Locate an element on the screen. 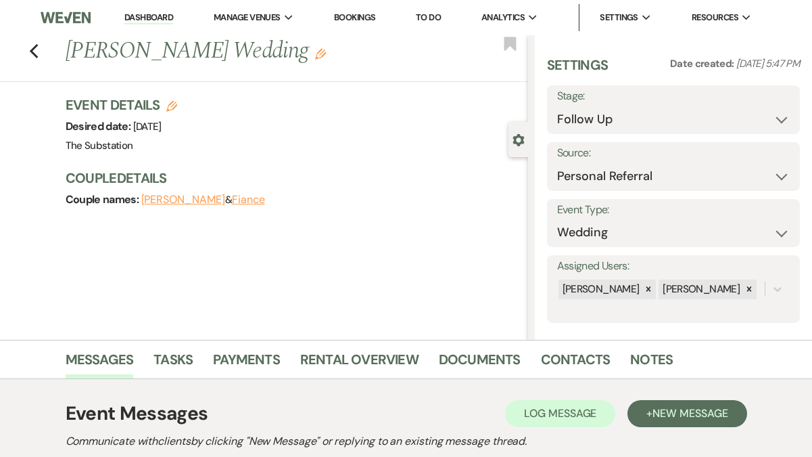  label: Assigned Users: is located at coordinates (674, 266).